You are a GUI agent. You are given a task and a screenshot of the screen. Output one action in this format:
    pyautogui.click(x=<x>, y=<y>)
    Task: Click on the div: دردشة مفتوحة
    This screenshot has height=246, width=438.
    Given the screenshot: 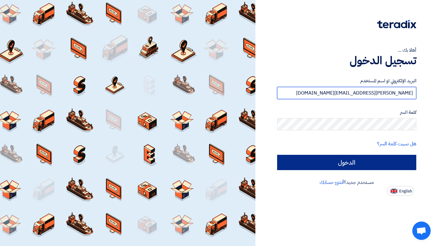 What is the action you would take?
    pyautogui.click(x=422, y=231)
    